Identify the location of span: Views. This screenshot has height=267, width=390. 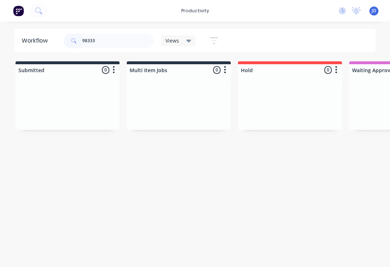
(172, 40).